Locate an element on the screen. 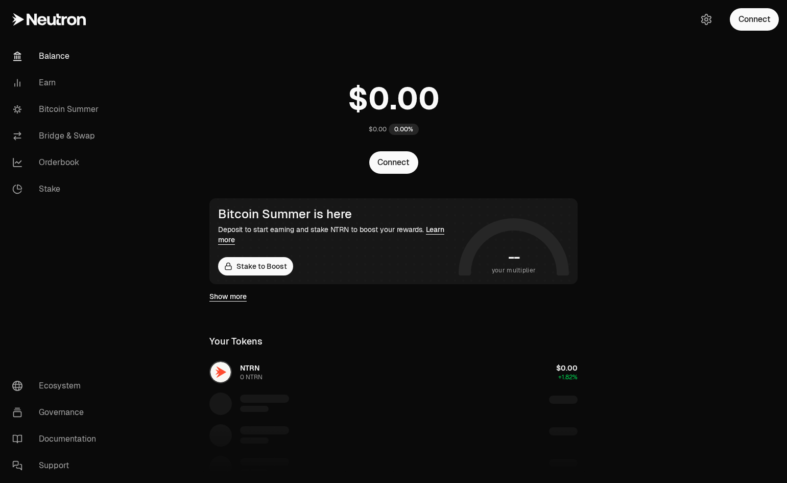 The image size is (787, 483). a: Bridge & Swap is located at coordinates (57, 136).